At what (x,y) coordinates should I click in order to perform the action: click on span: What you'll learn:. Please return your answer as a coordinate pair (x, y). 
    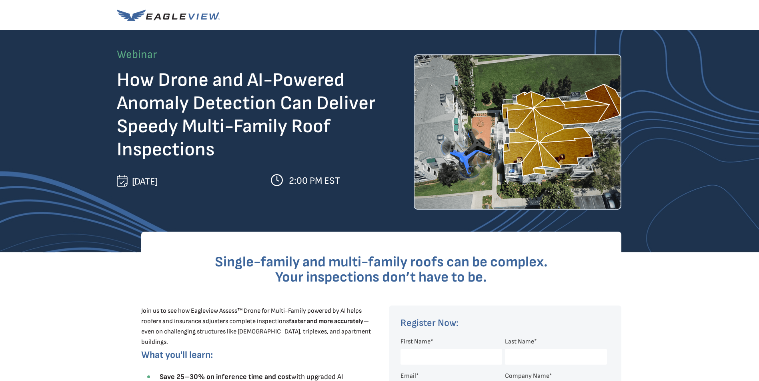
    Looking at the image, I should click on (177, 355).